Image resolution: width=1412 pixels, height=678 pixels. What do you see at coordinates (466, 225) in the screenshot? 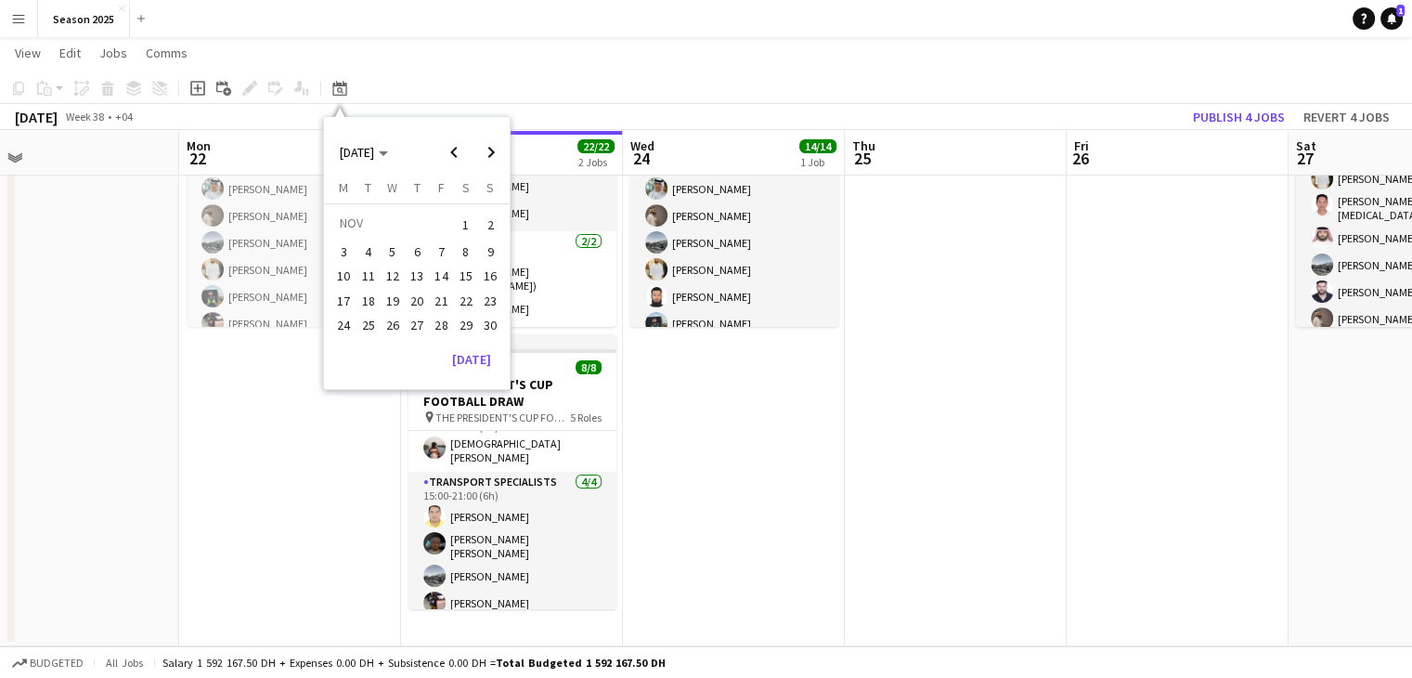
I see `button: 01-11-2025` at bounding box center [466, 225].